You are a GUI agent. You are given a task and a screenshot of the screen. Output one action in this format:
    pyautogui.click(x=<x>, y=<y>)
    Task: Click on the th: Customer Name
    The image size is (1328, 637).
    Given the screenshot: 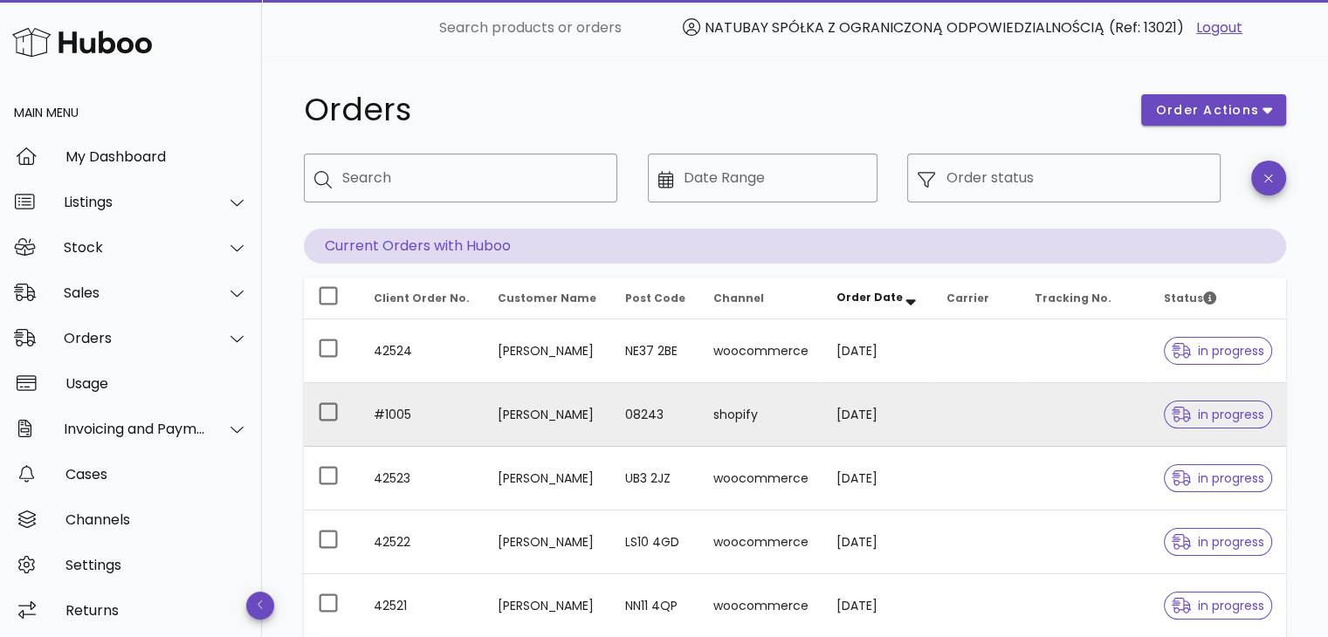 What is the action you would take?
    pyautogui.click(x=547, y=299)
    